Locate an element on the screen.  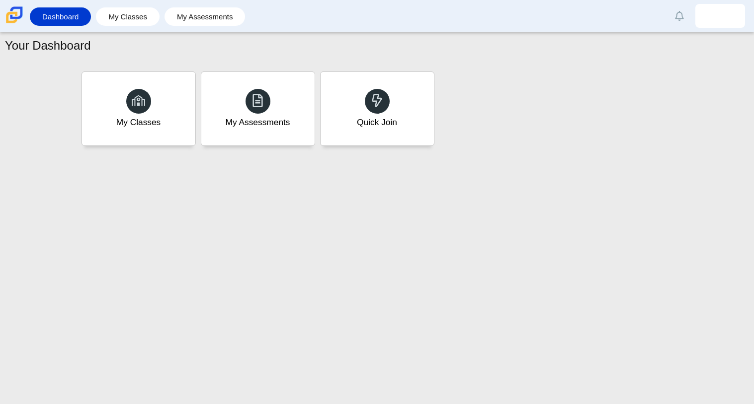
a: Dashboard is located at coordinates (60, 16).